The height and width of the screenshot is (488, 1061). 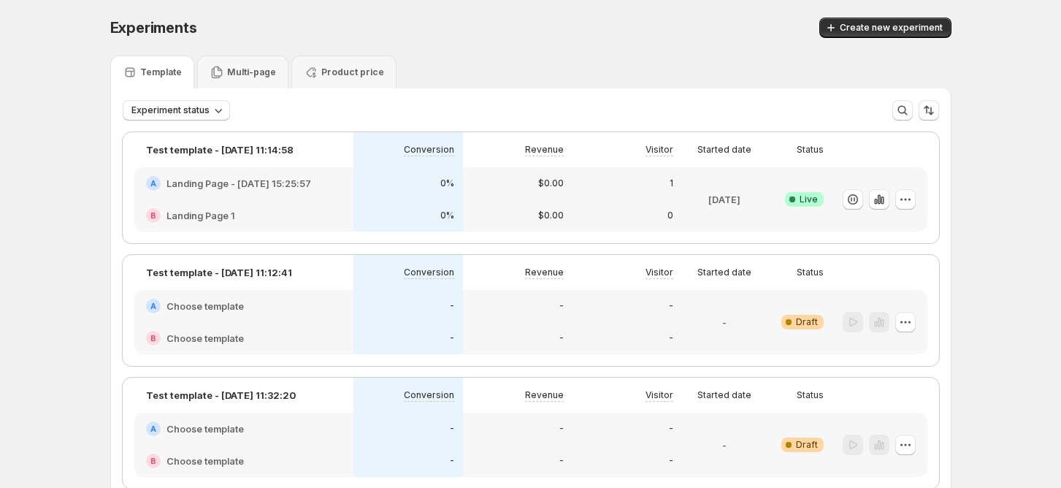 I want to click on h2: Landing Page 1, so click(x=201, y=215).